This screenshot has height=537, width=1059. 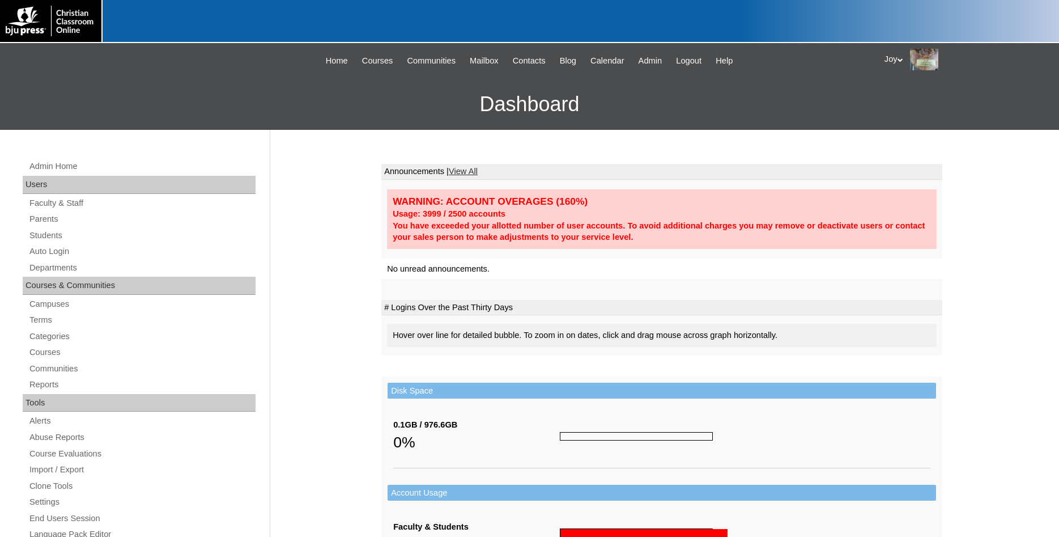 What do you see at coordinates (529, 104) in the screenshot?
I see `h3: Dashboard` at bounding box center [529, 104].